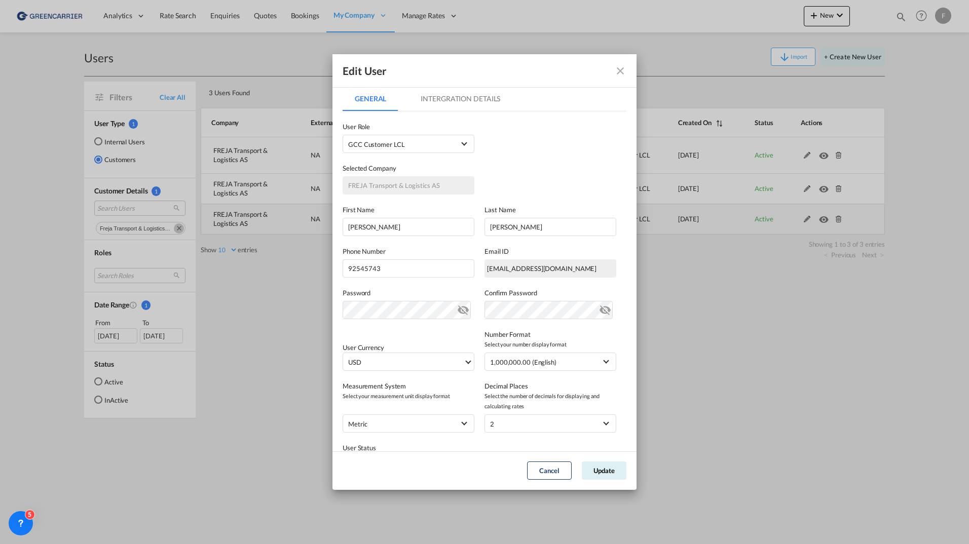  I want to click on div: 2, so click(492, 424).